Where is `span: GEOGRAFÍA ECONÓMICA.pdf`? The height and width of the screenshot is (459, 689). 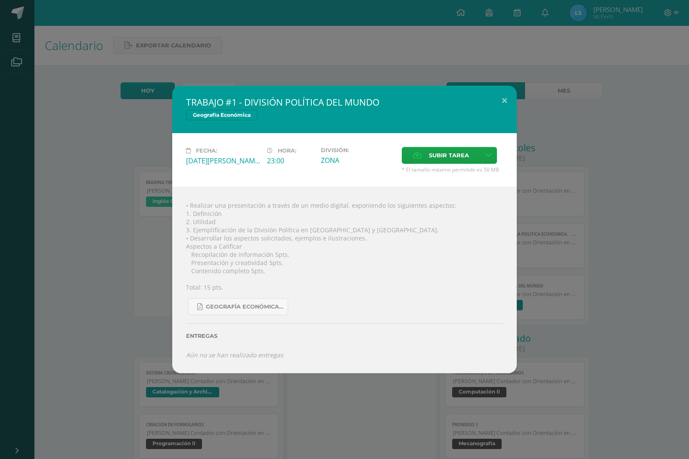 span: GEOGRAFÍA ECONÓMICA.pdf is located at coordinates (245, 307).